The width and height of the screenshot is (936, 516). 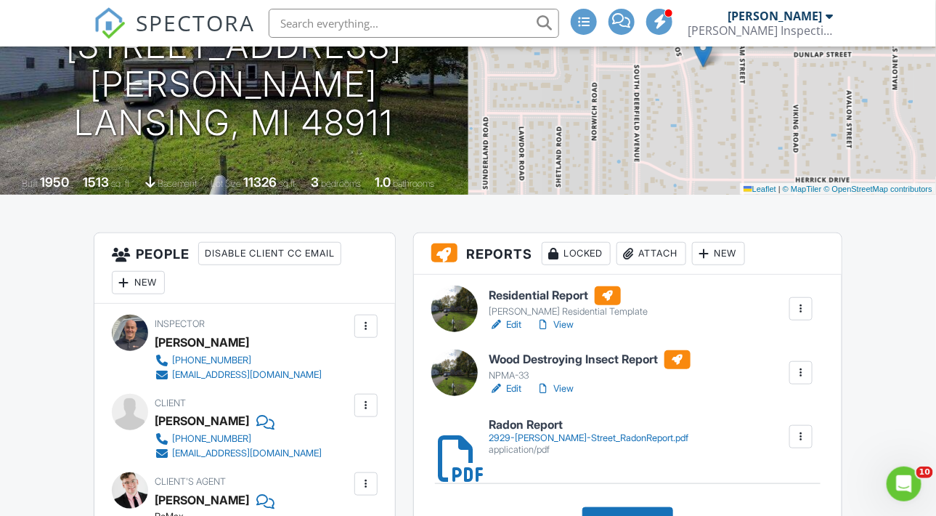 I want to click on span: 10, so click(x=925, y=472).